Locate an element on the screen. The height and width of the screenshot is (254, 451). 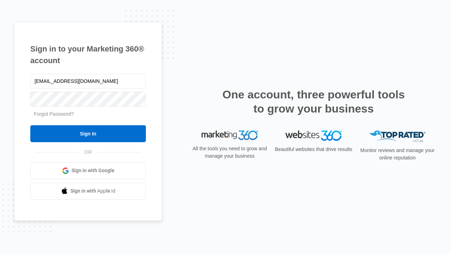
input: Email is located at coordinates (88, 81).